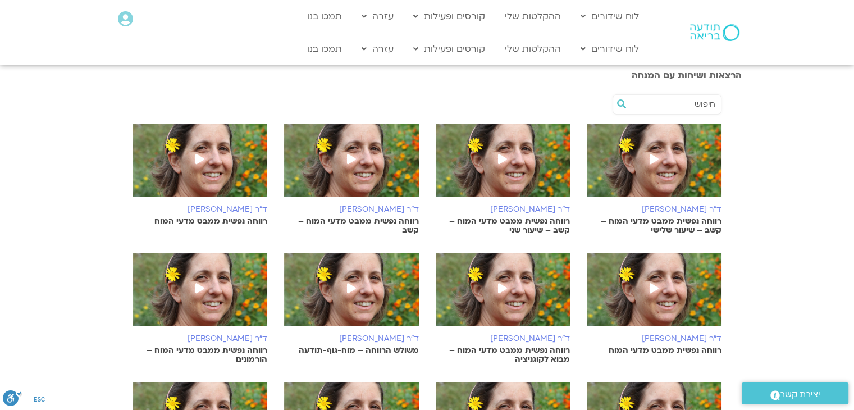 Image resolution: width=854 pixels, height=410 pixels. Describe the element at coordinates (672, 104) in the screenshot. I see `input: חיפוש` at that location.